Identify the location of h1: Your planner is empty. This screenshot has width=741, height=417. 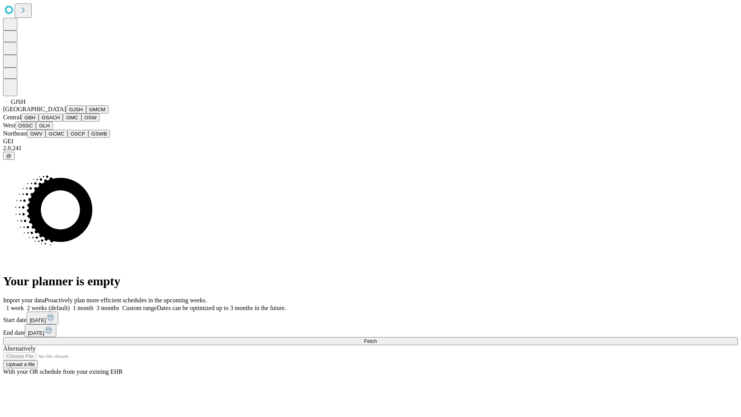
(370, 281).